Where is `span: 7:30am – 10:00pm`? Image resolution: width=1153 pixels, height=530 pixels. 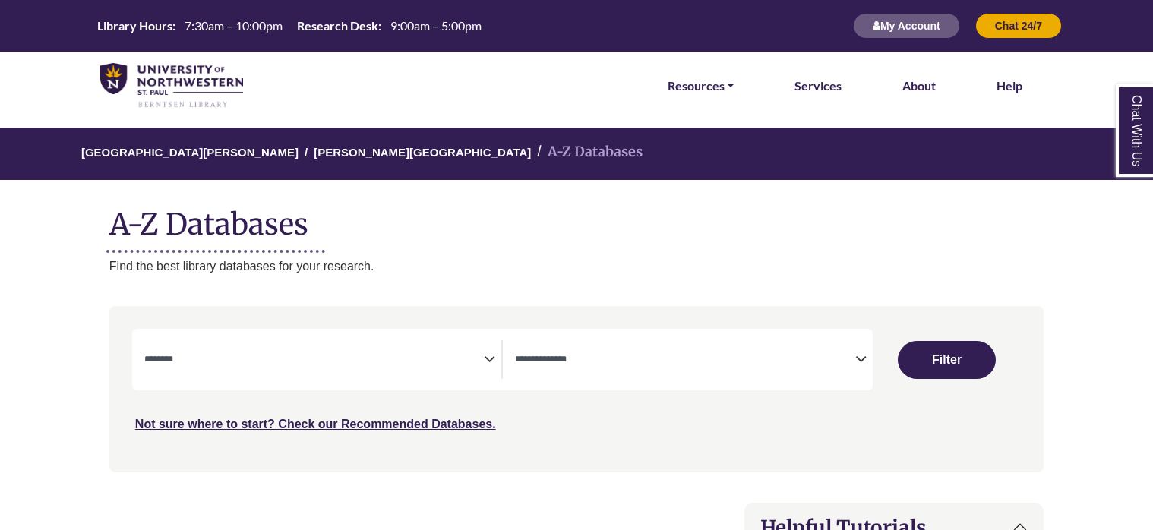
span: 7:30am – 10:00pm is located at coordinates (233, 25).